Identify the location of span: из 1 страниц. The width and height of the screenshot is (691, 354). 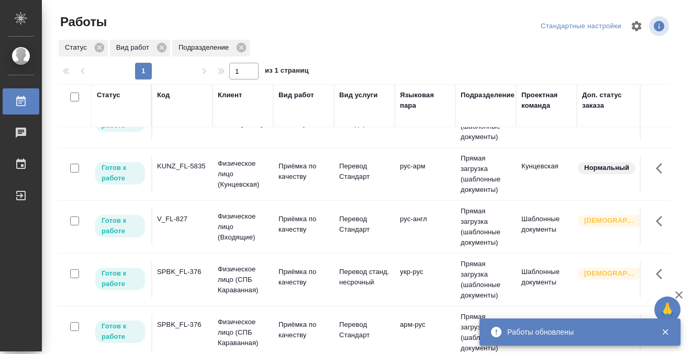
(287, 72).